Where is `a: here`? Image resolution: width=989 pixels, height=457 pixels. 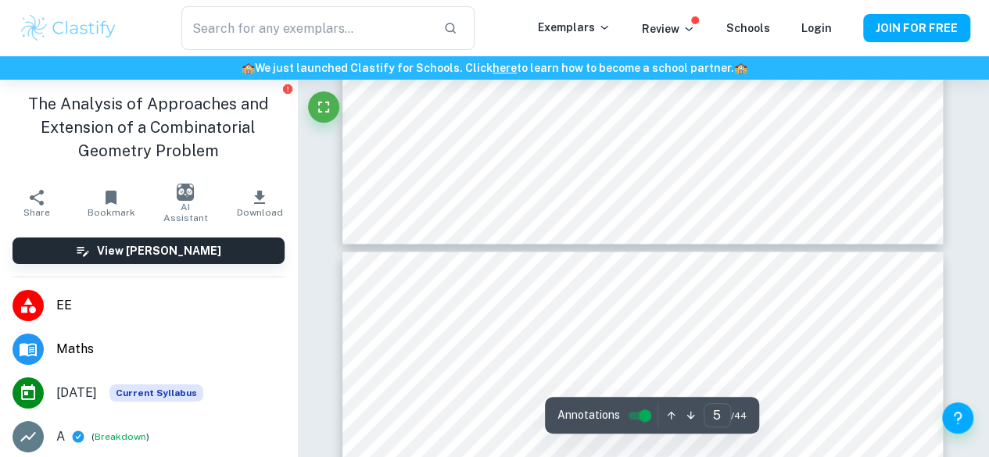
a: here is located at coordinates (504, 68).